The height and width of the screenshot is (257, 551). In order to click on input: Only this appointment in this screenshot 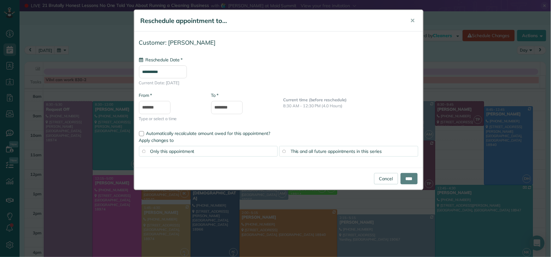, I will do `click(144, 152)`.